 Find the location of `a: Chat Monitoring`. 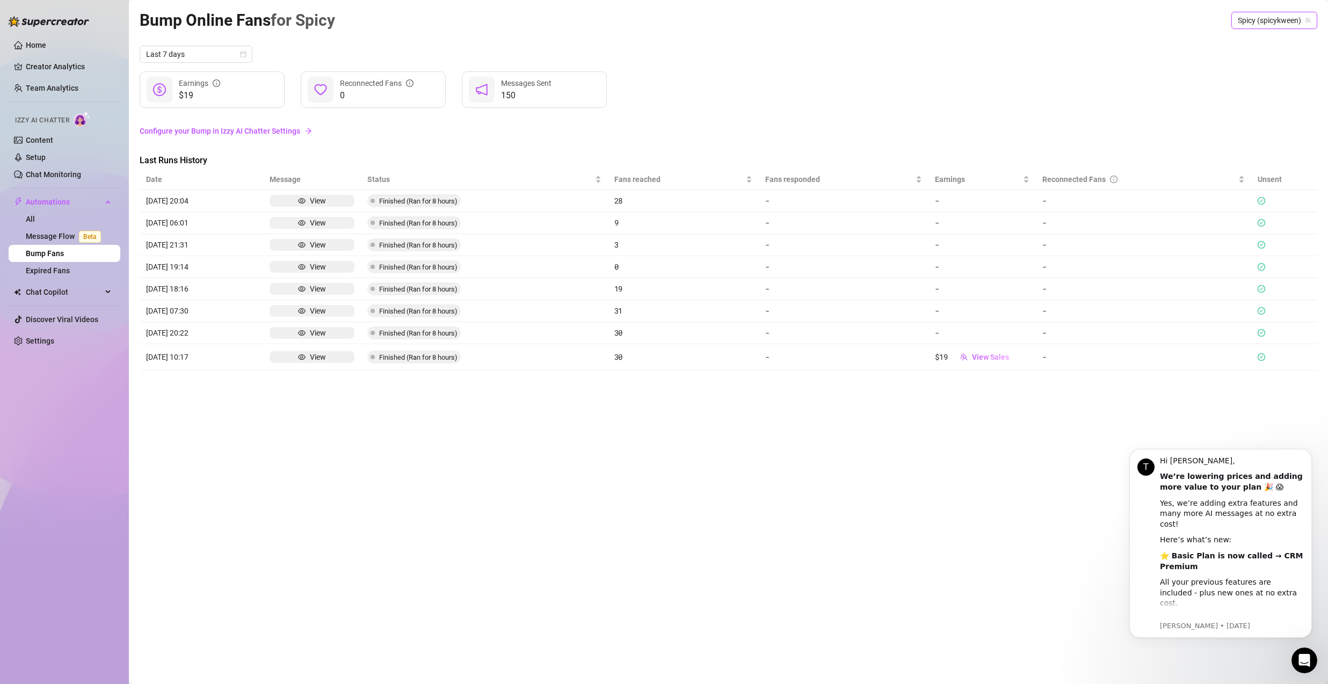

a: Chat Monitoring is located at coordinates (53, 175).